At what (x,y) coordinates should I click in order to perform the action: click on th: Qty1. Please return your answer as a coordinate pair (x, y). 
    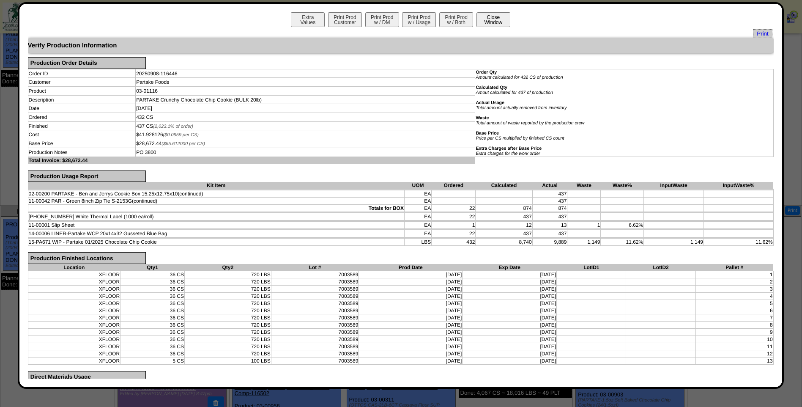
    Looking at the image, I should click on (153, 267).